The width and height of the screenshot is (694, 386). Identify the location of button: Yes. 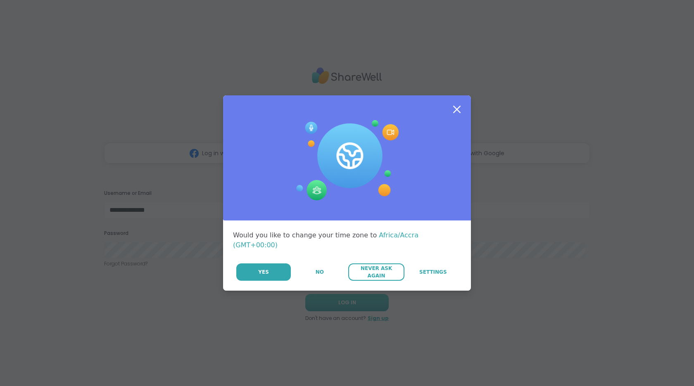
(264, 272).